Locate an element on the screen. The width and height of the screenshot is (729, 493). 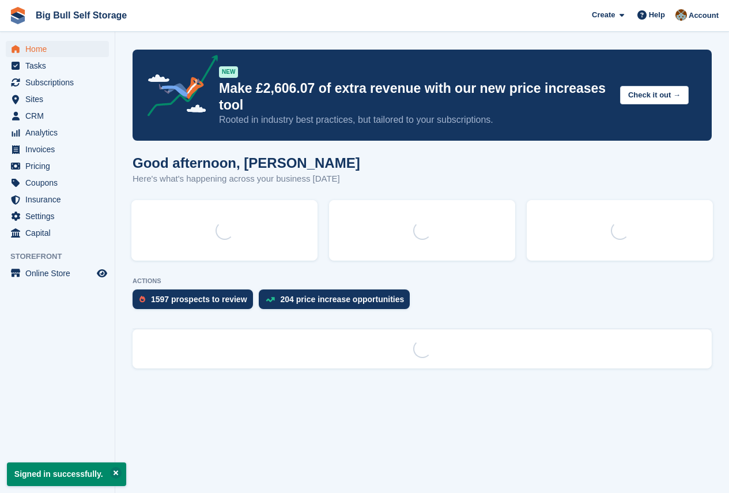
span: Sites is located at coordinates (60, 99).